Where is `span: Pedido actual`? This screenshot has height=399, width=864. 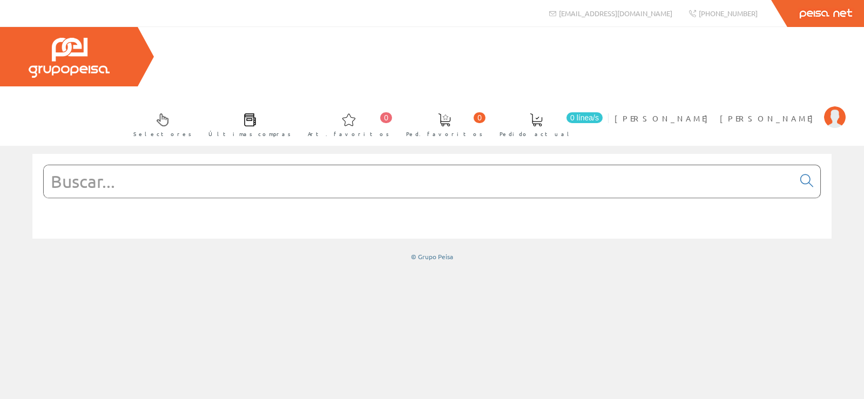
span: Pedido actual is located at coordinates (536, 134).